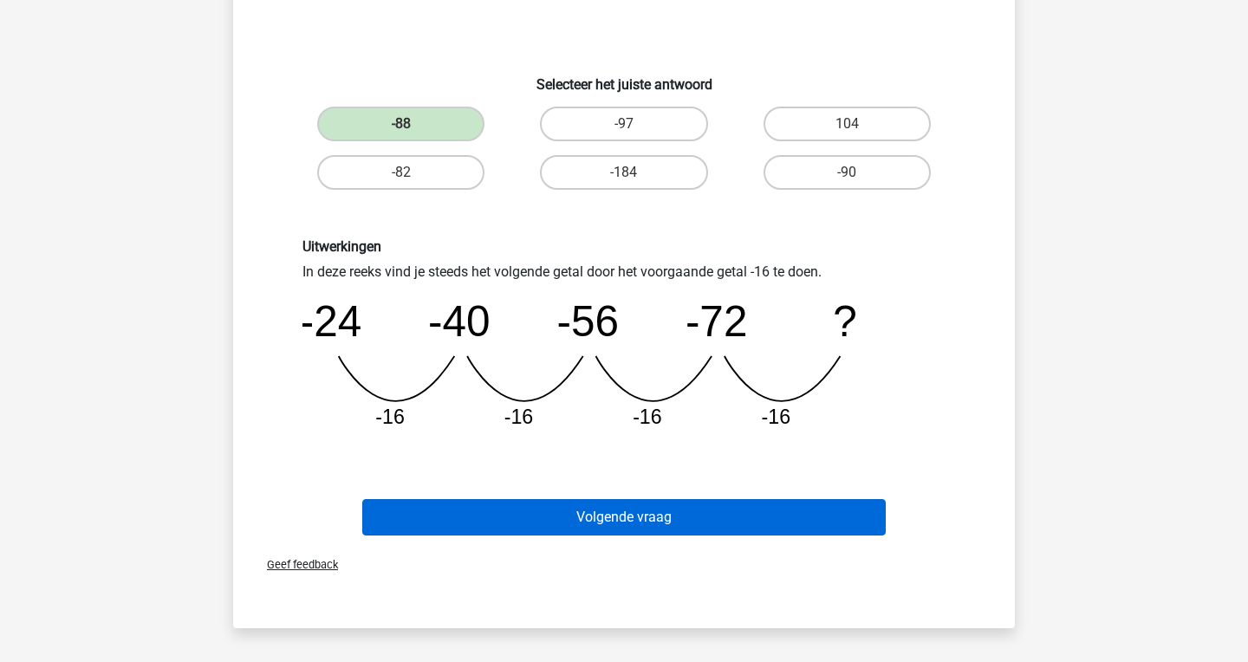 This screenshot has width=1248, height=662. What do you see at coordinates (847, 124) in the screenshot?
I see `label: 104` at bounding box center [847, 124].